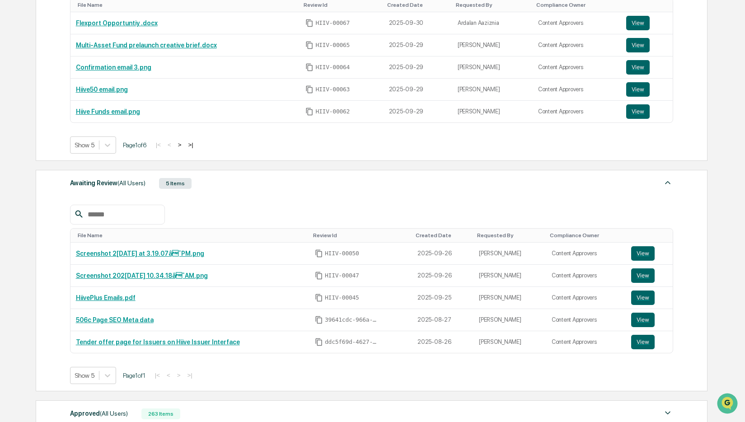  Describe the element at coordinates (134, 376) in the screenshot. I see `span: Page 1 of 1` at that location.